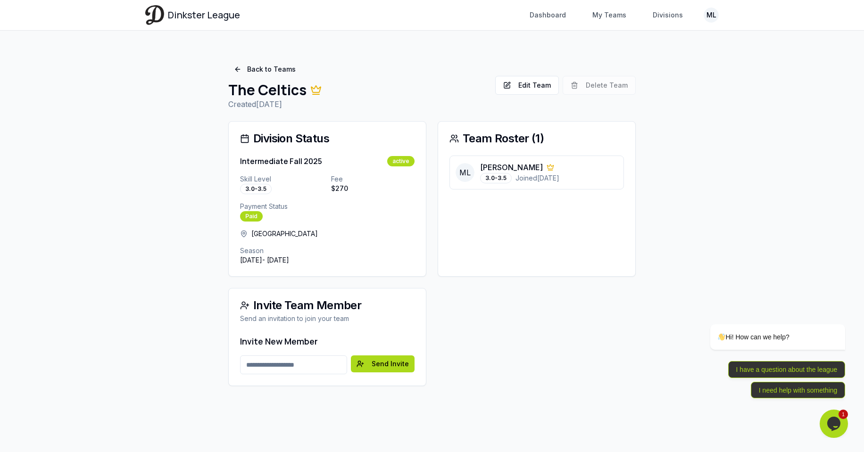 Image resolution: width=864 pixels, height=452 pixels. What do you see at coordinates (358, 90) in the screenshot?
I see `h1: The Celtics` at bounding box center [358, 90].